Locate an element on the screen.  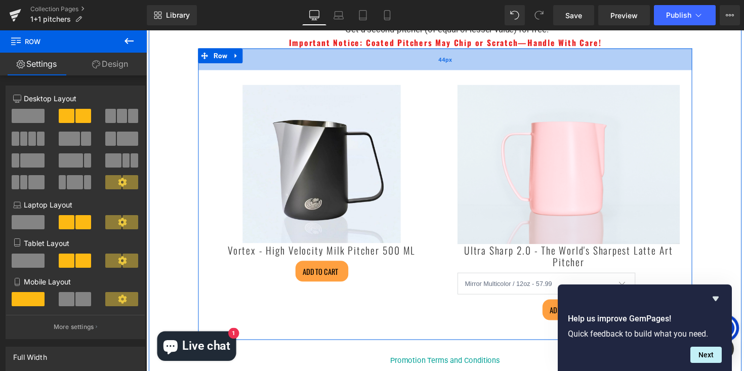
a: Laptop is located at coordinates (339, 15).